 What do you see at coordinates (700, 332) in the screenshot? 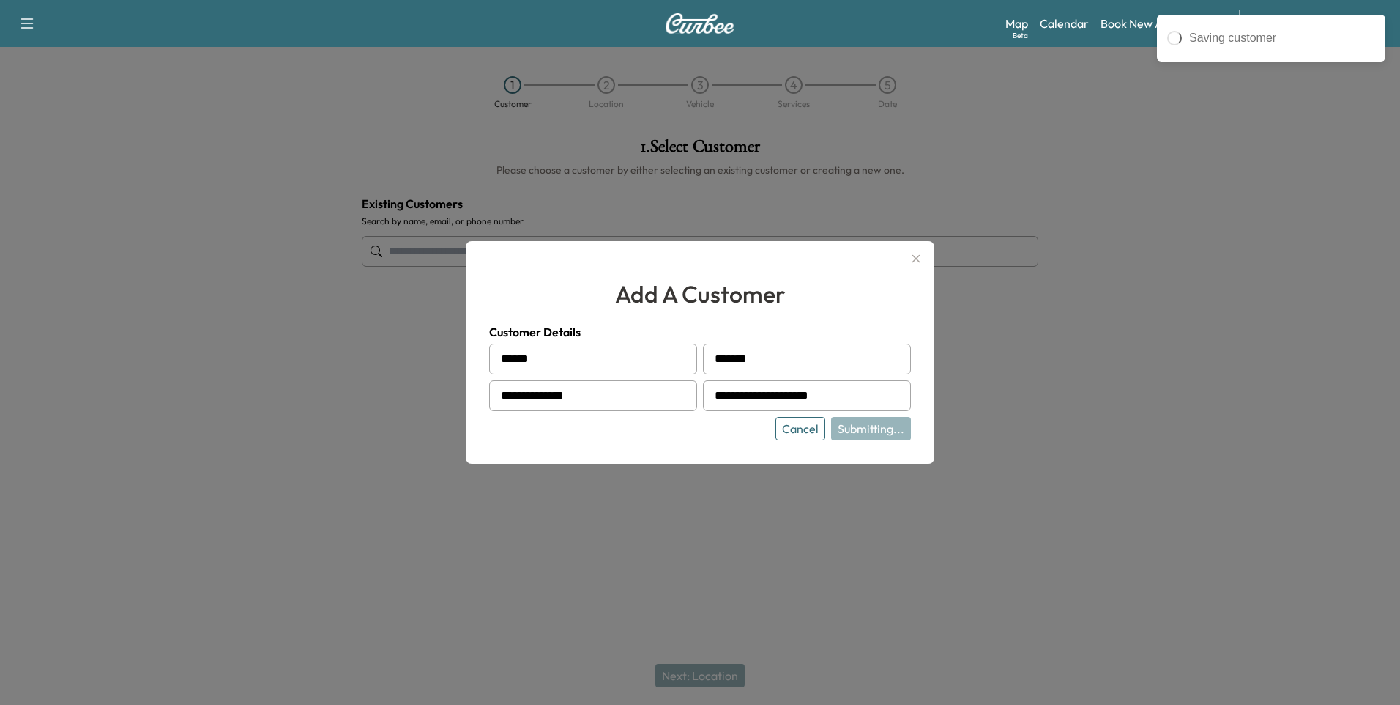
I see `h4: Customer Details` at bounding box center [700, 332].